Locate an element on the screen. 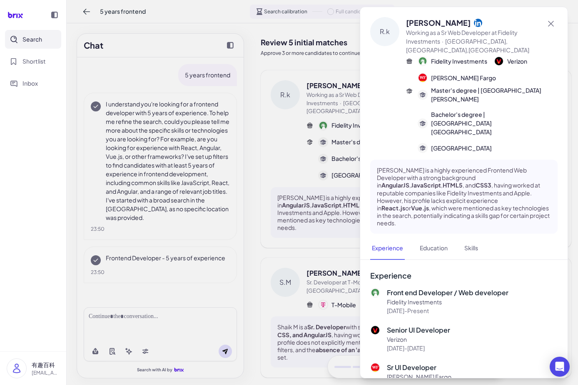 Image resolution: width=578 pixels, height=385 pixels. img: user_logo.png is located at coordinates (17, 369).